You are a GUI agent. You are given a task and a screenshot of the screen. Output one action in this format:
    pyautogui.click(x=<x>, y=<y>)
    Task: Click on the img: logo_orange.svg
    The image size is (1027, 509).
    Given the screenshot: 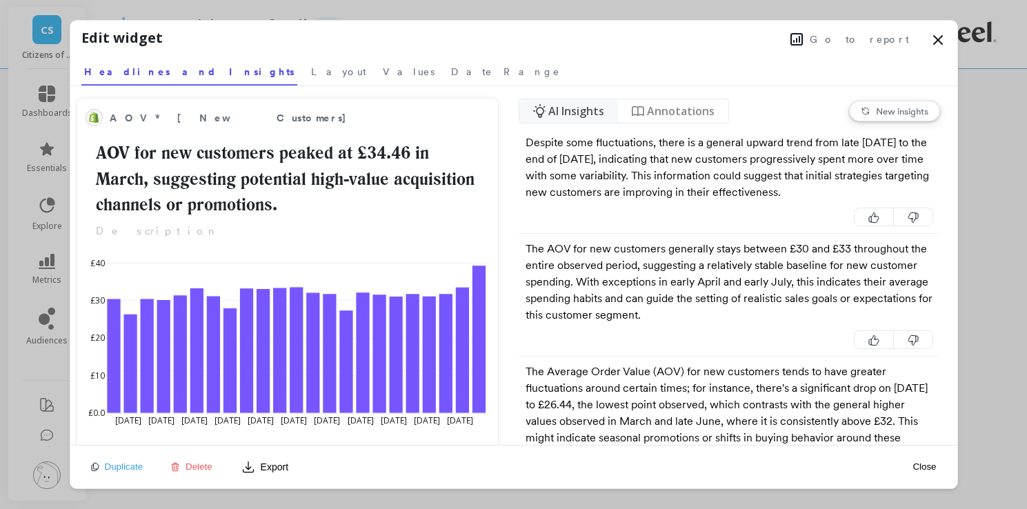 What is the action you would take?
    pyautogui.click(x=28, y=28)
    